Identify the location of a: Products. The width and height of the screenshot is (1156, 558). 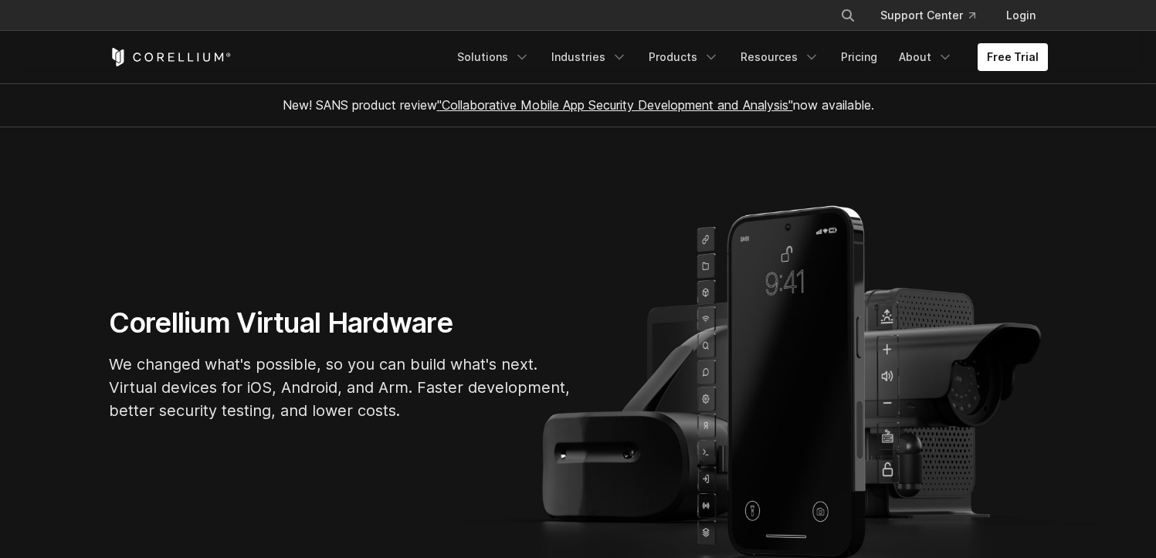
(684, 57).